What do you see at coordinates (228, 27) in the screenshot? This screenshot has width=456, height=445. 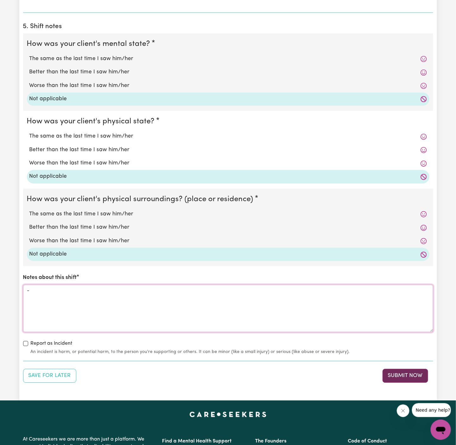 I see `h2: 5. Shift notes` at bounding box center [228, 27].